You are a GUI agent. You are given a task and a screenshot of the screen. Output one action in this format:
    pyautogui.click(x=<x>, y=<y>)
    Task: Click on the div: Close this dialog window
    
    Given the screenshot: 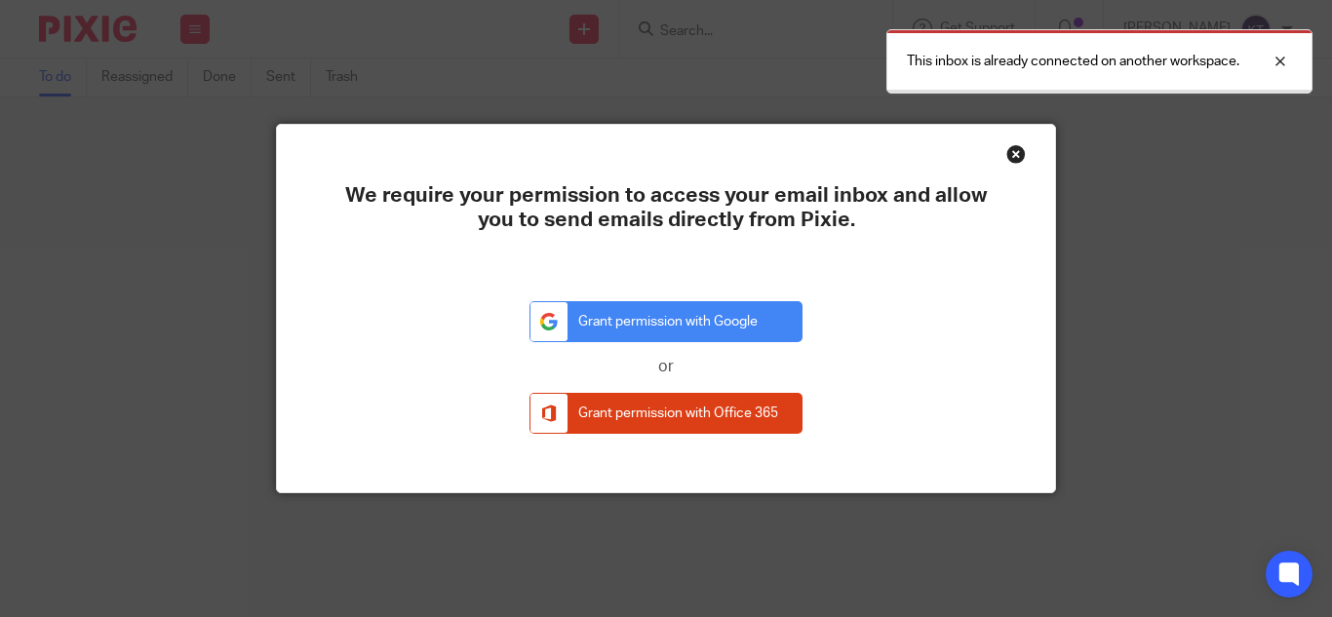 What is the action you would take?
    pyautogui.click(x=1016, y=154)
    